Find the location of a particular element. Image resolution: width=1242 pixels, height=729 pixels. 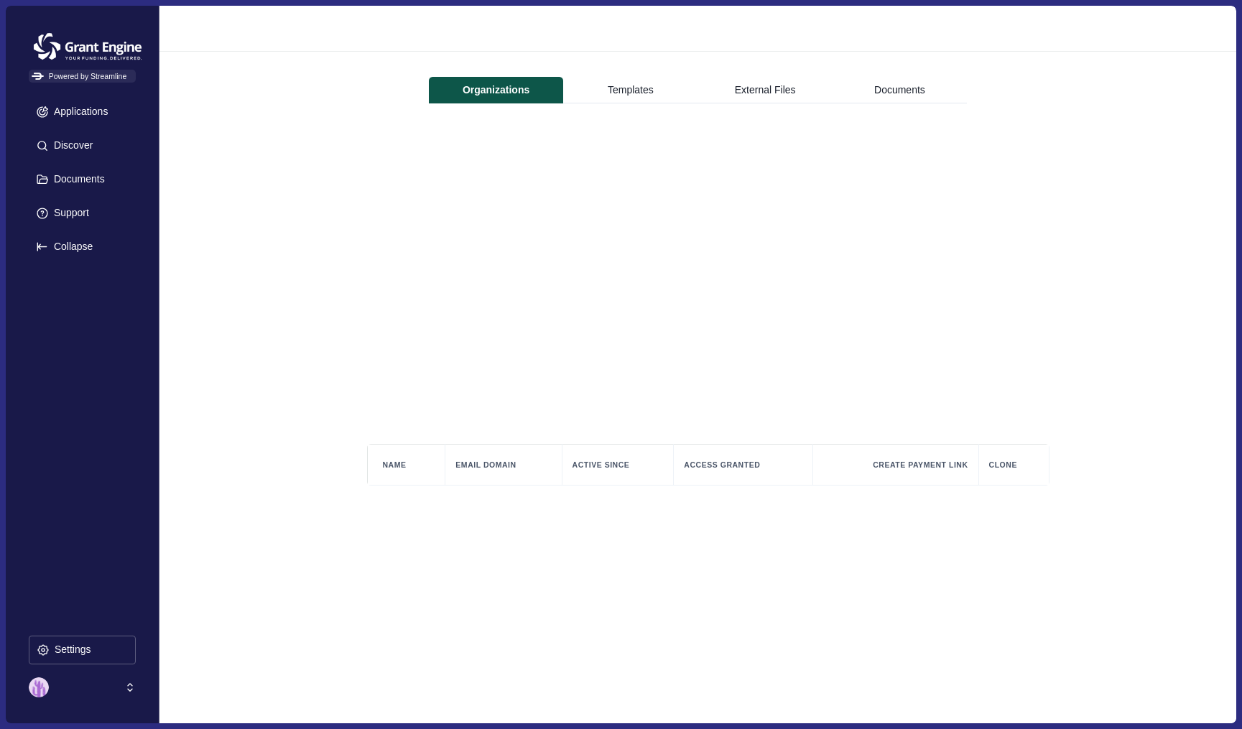

p: Settings is located at coordinates (70, 650).